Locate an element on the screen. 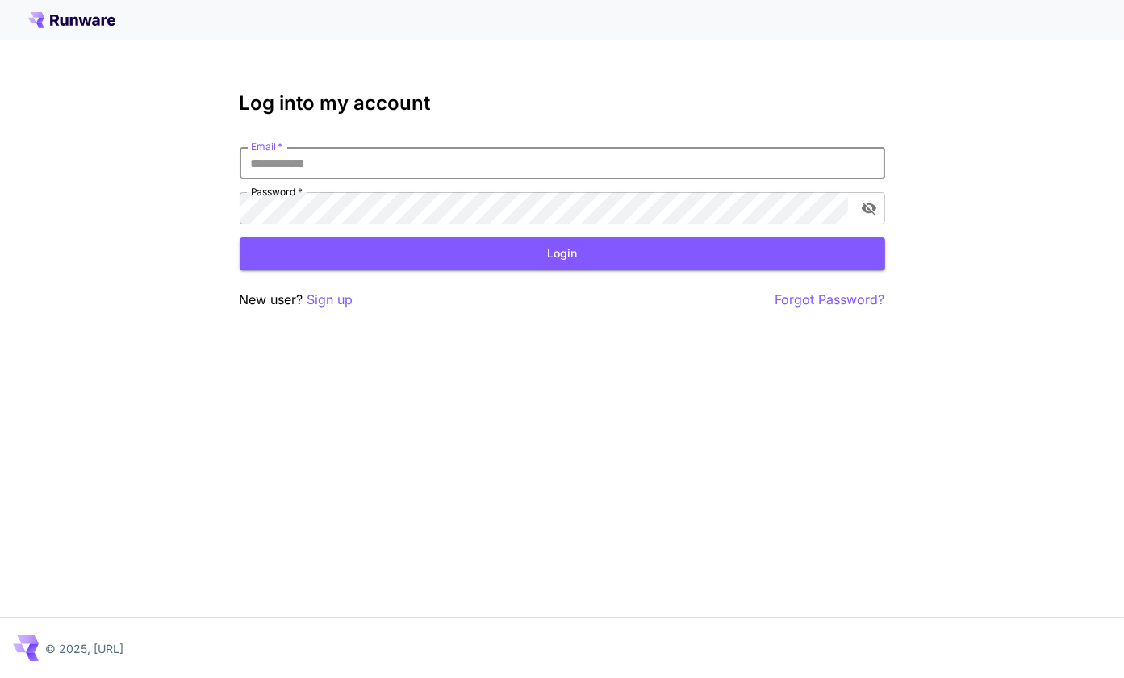  p: Forgot Password? is located at coordinates (831, 299).